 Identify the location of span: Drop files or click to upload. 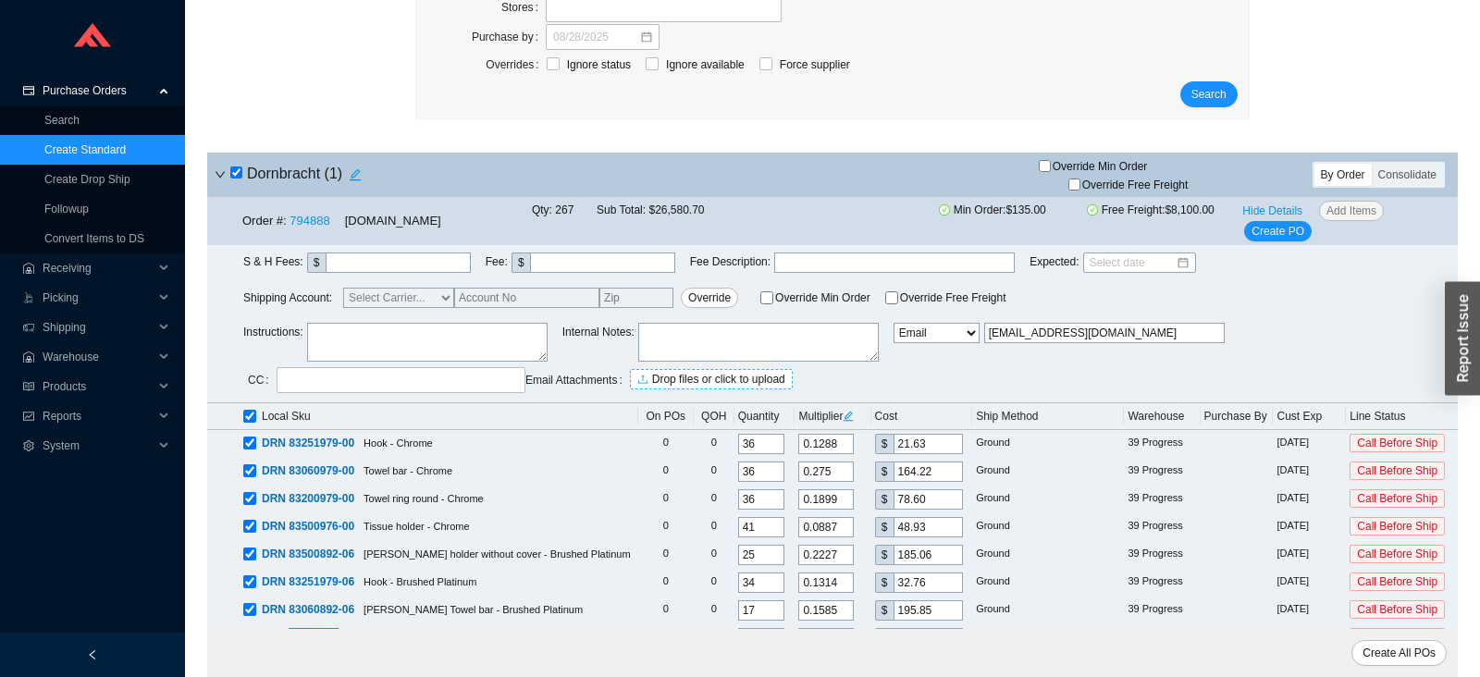
(719, 379).